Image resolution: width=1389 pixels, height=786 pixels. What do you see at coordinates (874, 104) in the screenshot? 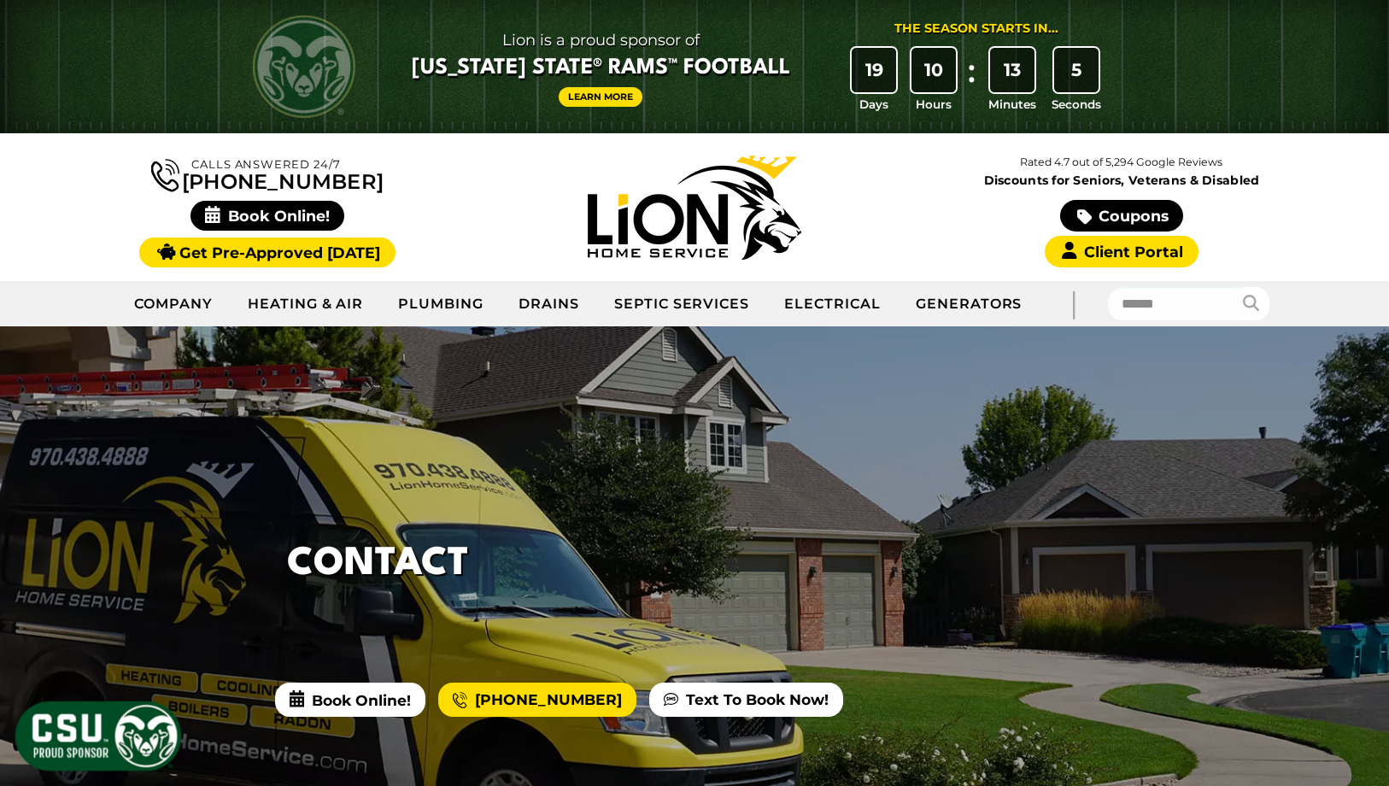
I see `span: Days` at bounding box center [874, 104].